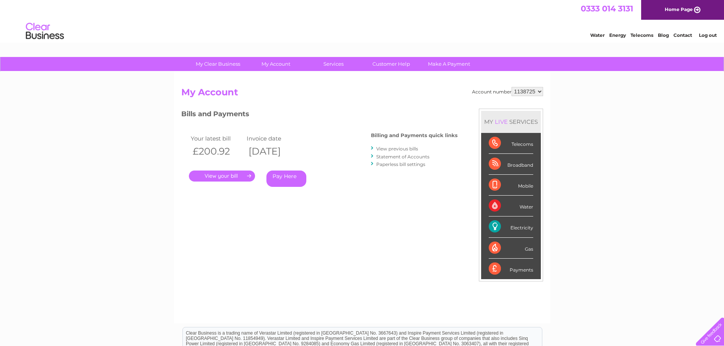 The height and width of the screenshot is (346, 724). What do you see at coordinates (511, 206) in the screenshot?
I see `div: Water` at bounding box center [511, 206].